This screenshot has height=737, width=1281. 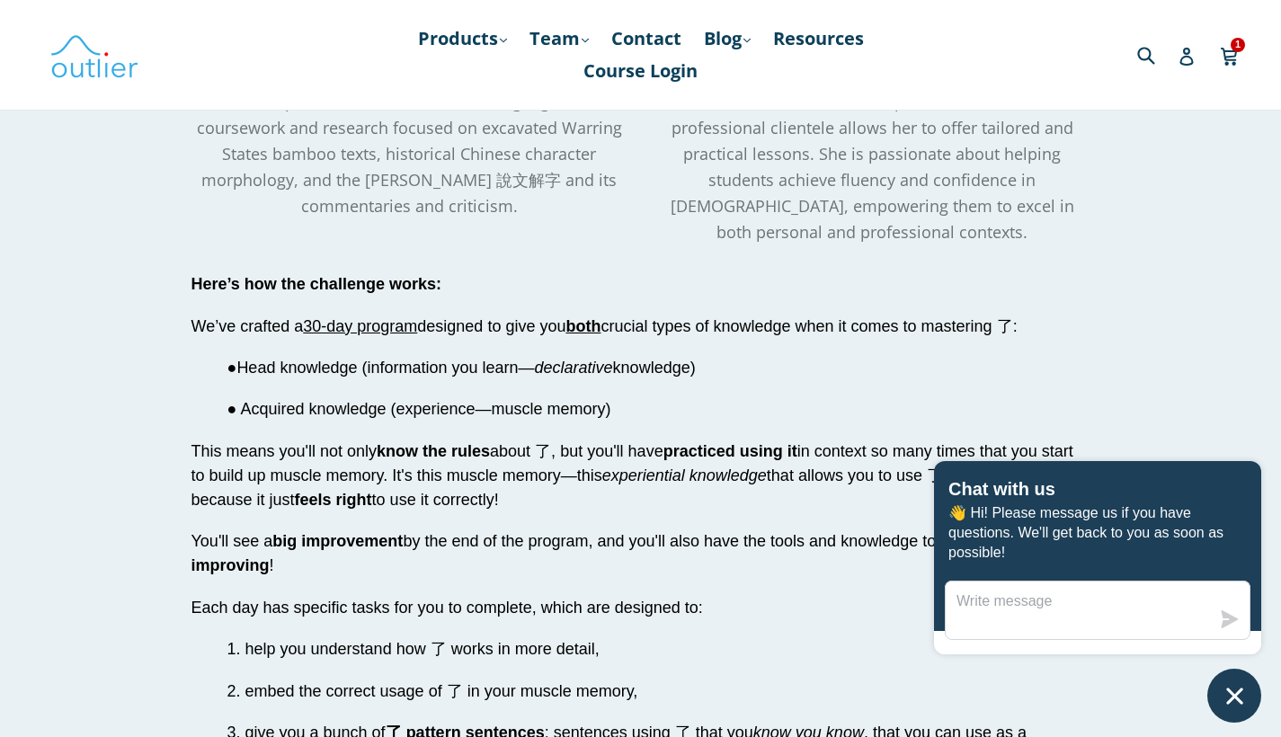 What do you see at coordinates (337, 541) in the screenshot?
I see `strong: big improvement` at bounding box center [337, 541].